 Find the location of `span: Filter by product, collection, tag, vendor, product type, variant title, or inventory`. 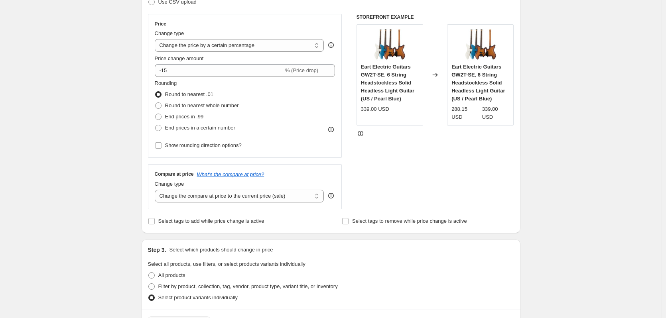

span: Filter by product, collection, tag, vendor, product type, variant title, or inventory is located at coordinates (248, 286).